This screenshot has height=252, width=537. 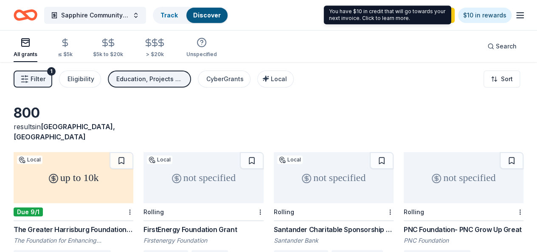 What do you see at coordinates (388, 15) in the screenshot?
I see `div: You have $10 in credit that will go towards your next invoice. Click to learn more.` at bounding box center [388, 15].